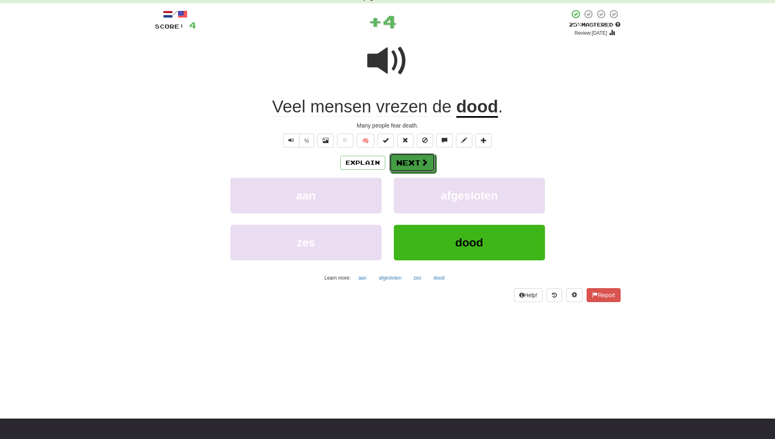 The image size is (775, 439). What do you see at coordinates (528, 295) in the screenshot?
I see `button: Help!` at bounding box center [528, 295].